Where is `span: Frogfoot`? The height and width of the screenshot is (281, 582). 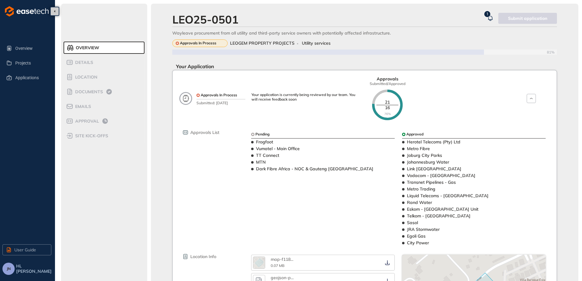 span: Frogfoot is located at coordinates (264, 142).